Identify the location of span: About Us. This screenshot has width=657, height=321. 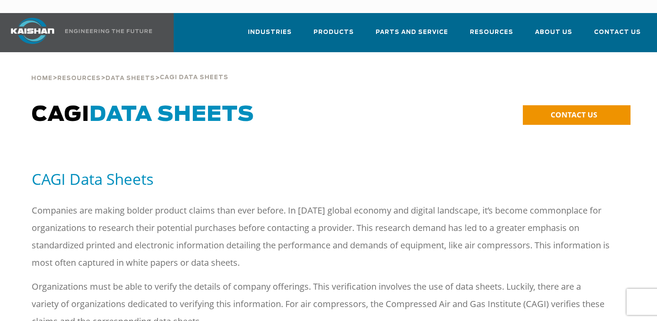
(554, 32).